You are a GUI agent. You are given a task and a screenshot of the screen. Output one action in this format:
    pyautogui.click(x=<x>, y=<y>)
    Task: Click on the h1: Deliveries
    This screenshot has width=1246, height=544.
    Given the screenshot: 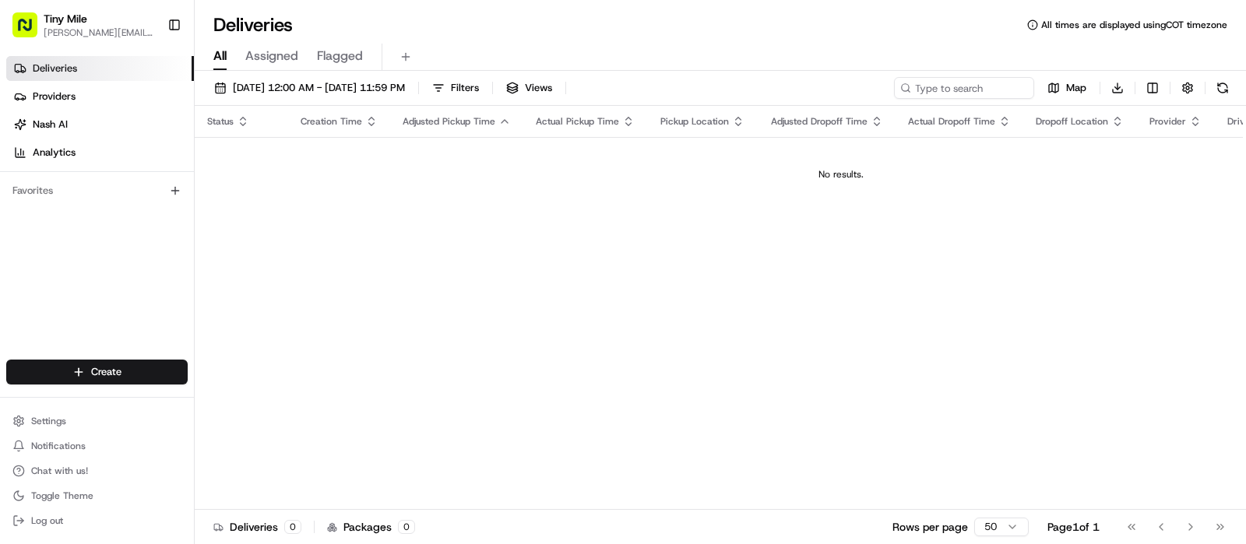 What is the action you would take?
    pyautogui.click(x=253, y=25)
    